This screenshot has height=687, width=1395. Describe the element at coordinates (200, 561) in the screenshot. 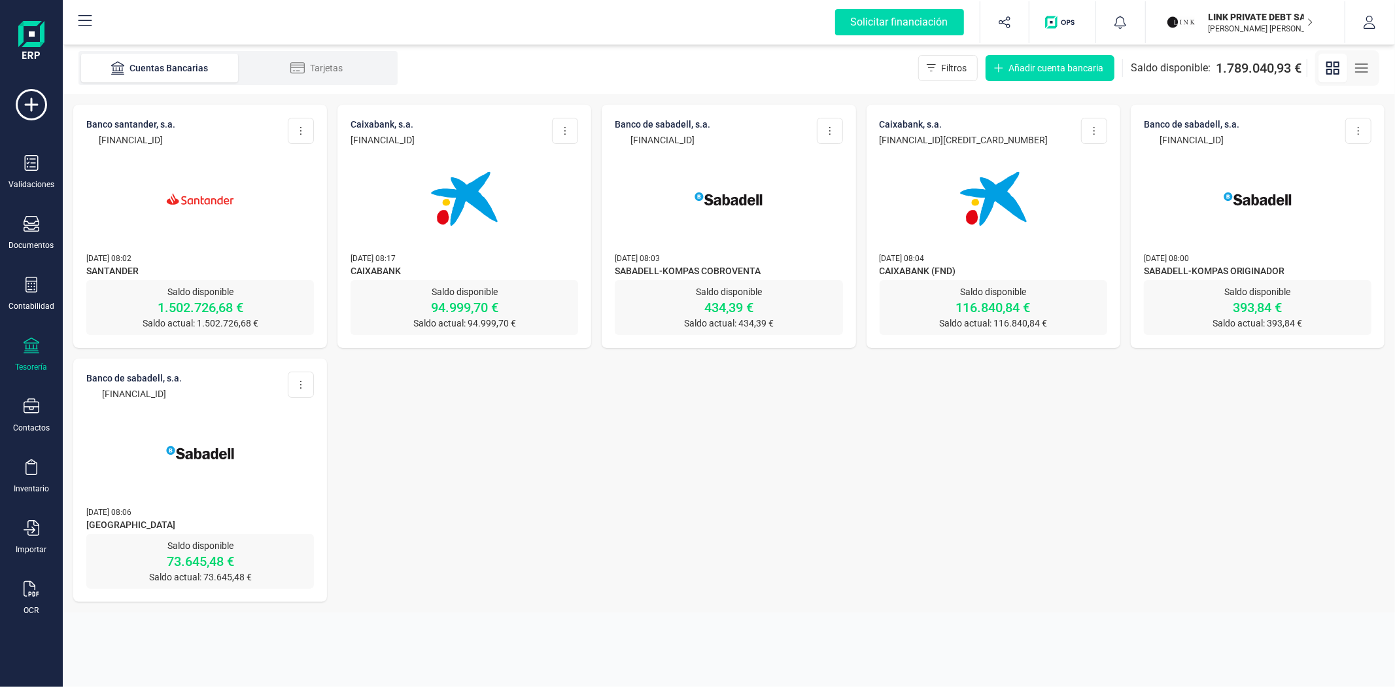

I see `p: 73.645,48 €` at that location.